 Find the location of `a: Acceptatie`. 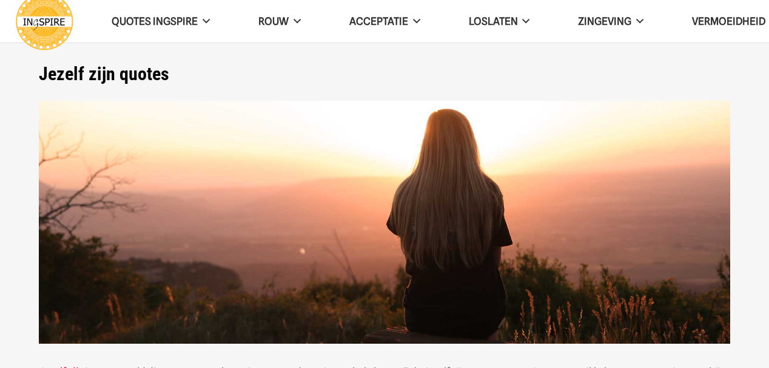

a: Acceptatie is located at coordinates (385, 21).